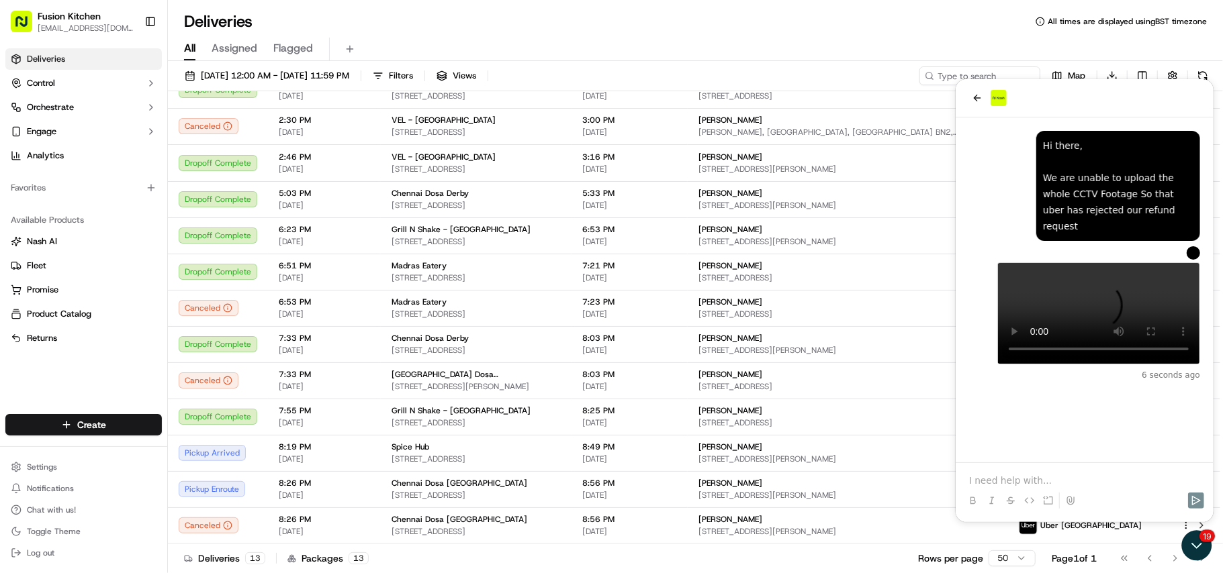 Image resolution: width=1223 pixels, height=573 pixels. I want to click on span: 8:03 PM, so click(629, 375).